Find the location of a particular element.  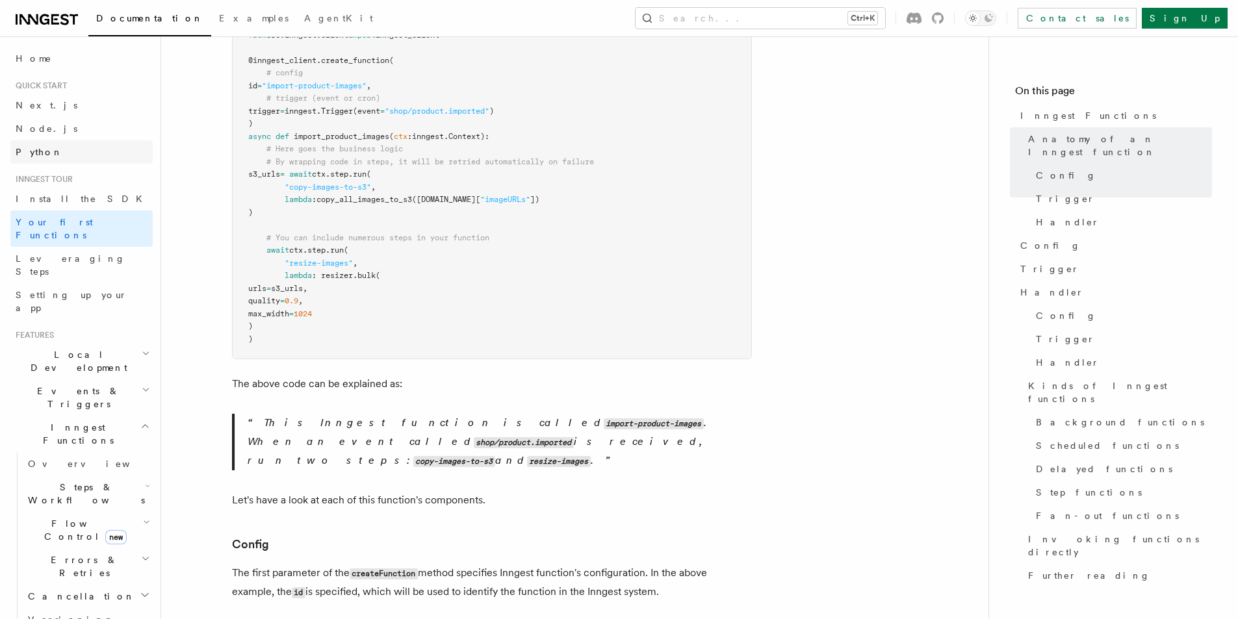

a: Node.js is located at coordinates (81, 129).